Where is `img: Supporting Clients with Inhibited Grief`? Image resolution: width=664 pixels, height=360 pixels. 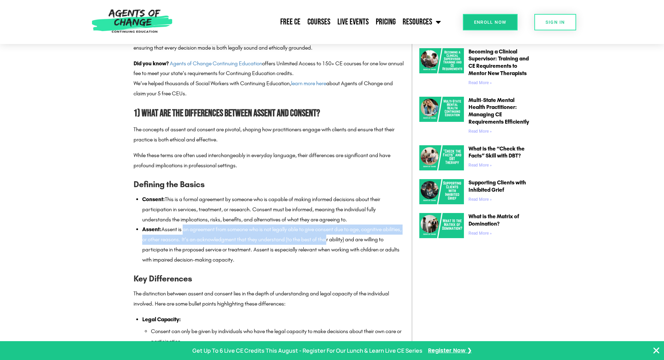 img: Supporting Clients with Inhibited Grief is located at coordinates (442, 191).